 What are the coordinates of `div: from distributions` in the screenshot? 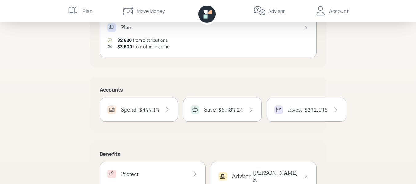 It's located at (142, 40).